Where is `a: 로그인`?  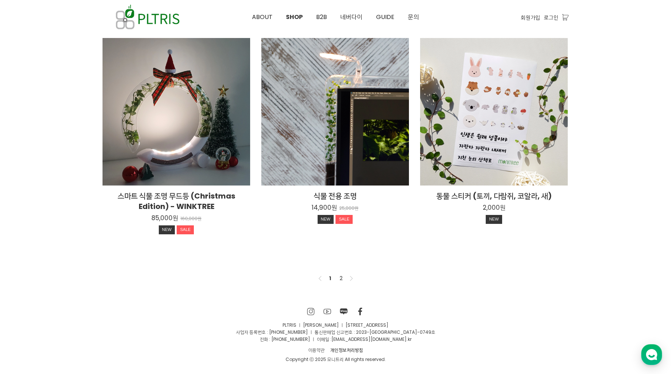
a: 로그인 is located at coordinates (551, 18).